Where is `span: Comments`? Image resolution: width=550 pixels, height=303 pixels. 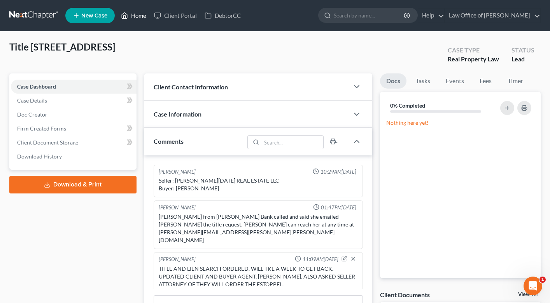
span: Comments is located at coordinates (168, 141).